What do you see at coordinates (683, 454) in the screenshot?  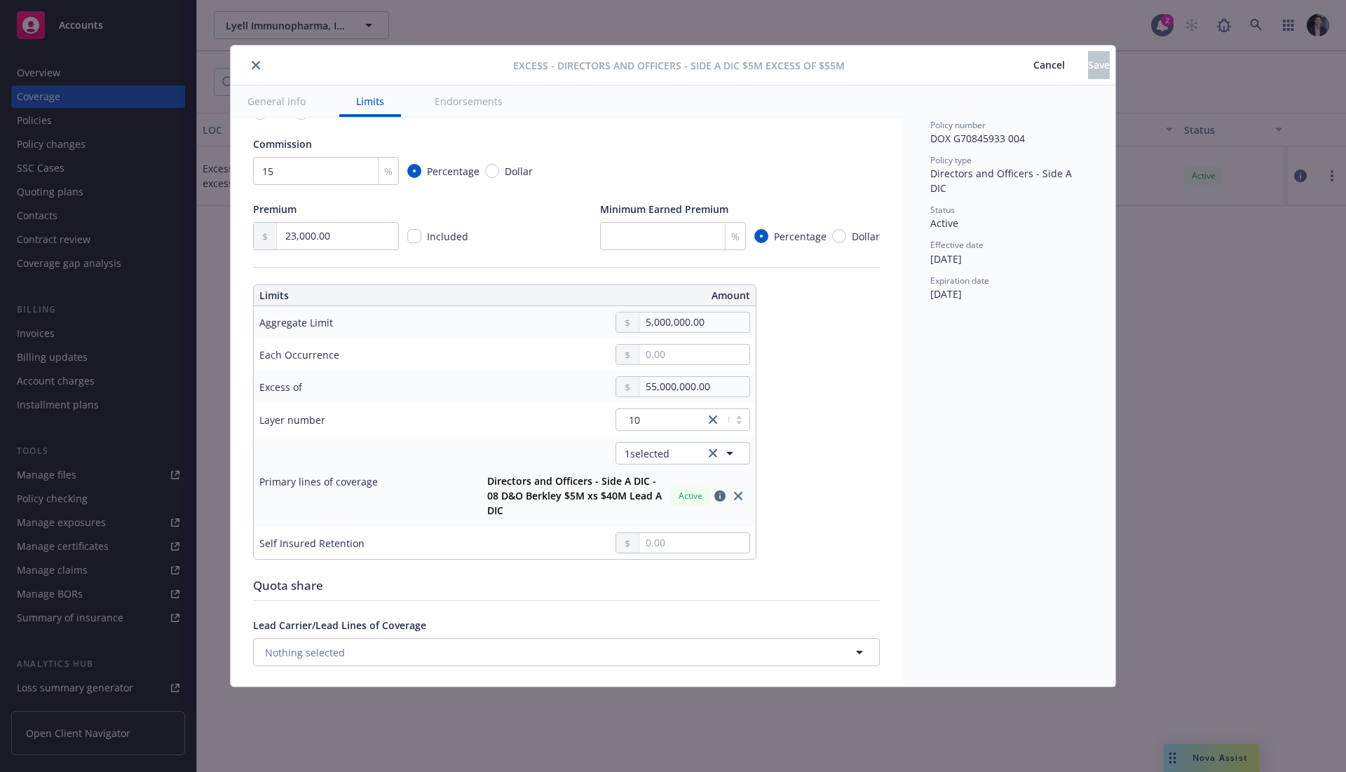 I see `button: 1selectedclear selection` at bounding box center [683, 454].